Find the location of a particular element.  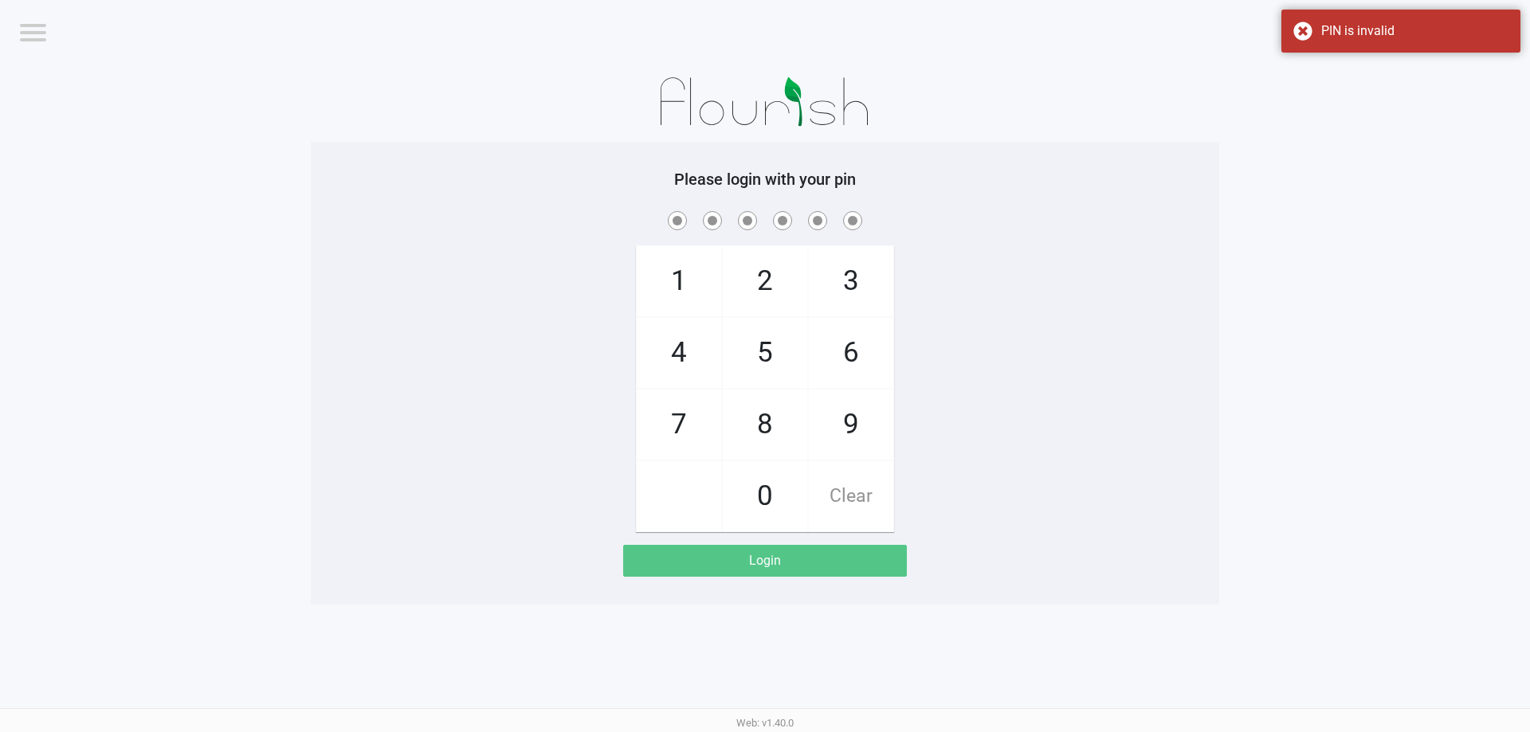

span: 8 is located at coordinates (765, 425).